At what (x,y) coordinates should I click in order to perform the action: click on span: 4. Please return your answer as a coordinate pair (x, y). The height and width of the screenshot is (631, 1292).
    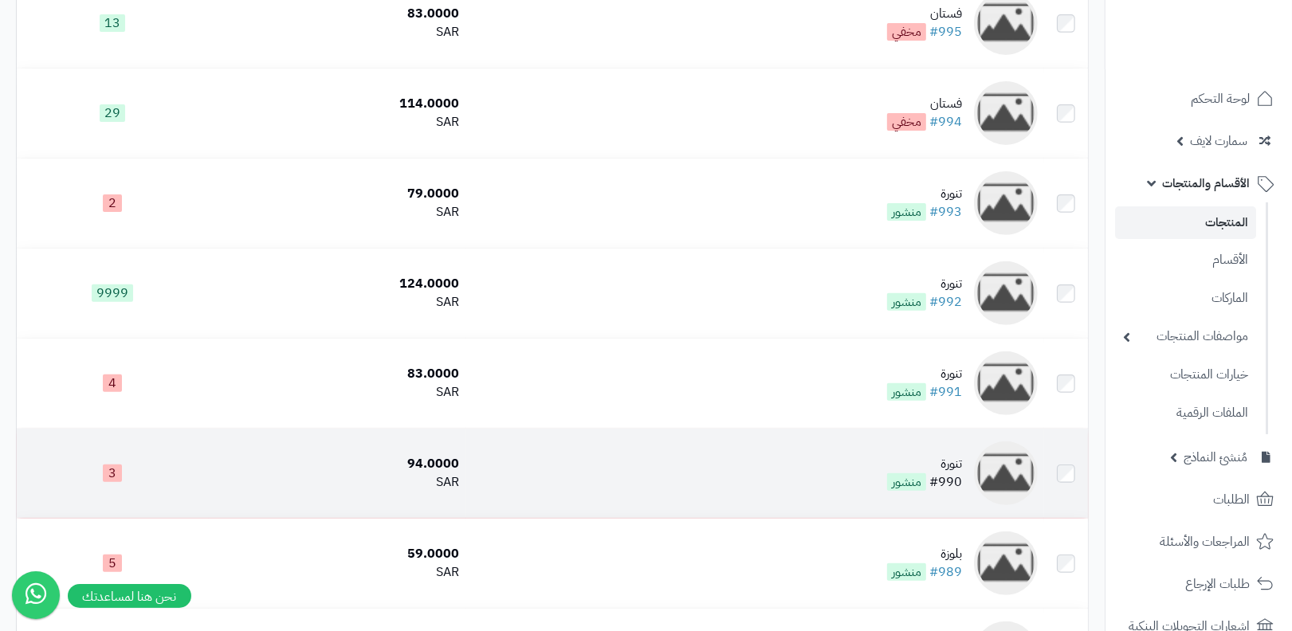
    Looking at the image, I should click on (112, 383).